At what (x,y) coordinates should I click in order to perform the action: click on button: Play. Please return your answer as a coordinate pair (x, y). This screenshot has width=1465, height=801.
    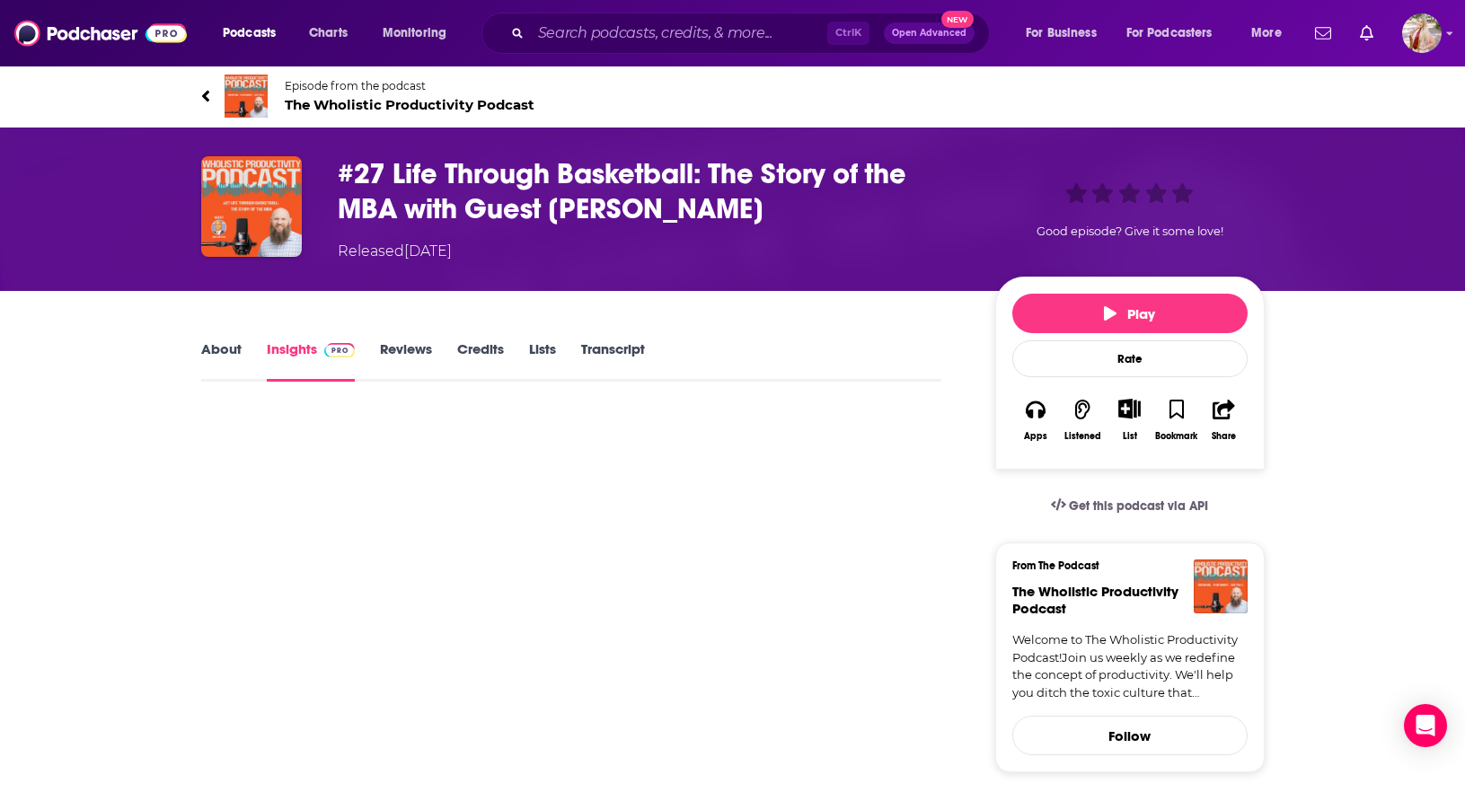
    Looking at the image, I should click on (1130, 313).